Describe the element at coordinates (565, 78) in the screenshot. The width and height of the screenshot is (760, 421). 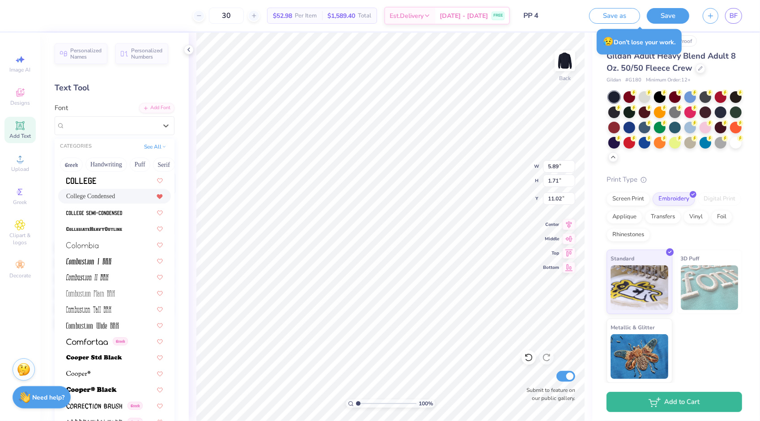
I see `div: Back` at that location.